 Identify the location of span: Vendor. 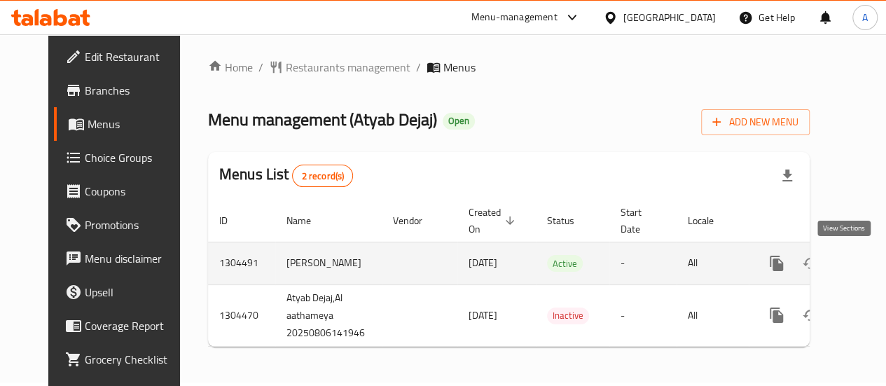
(417, 221).